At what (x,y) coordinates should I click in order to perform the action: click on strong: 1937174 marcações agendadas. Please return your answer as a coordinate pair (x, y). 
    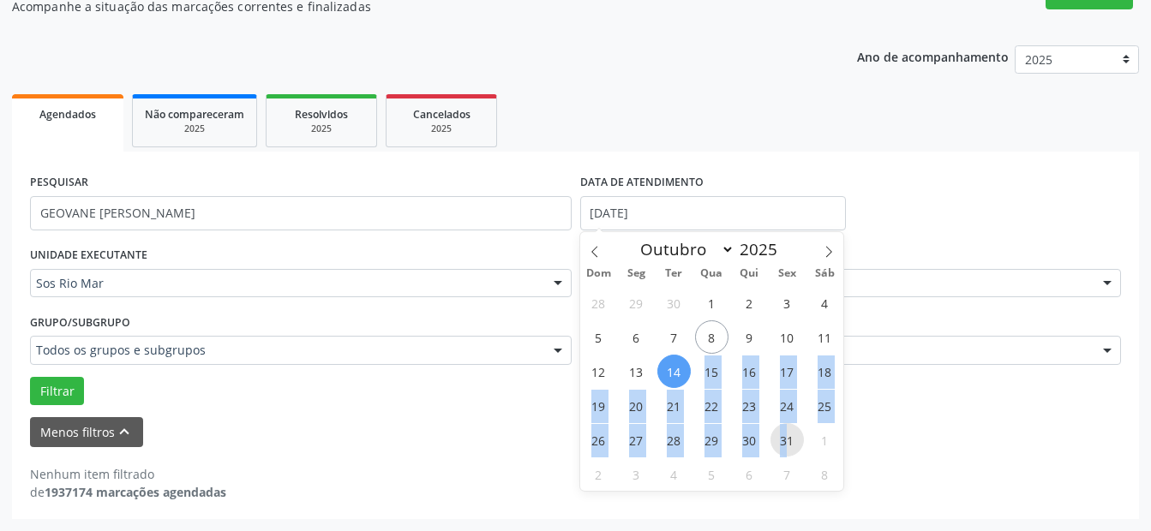
    Looking at the image, I should click on (135, 492).